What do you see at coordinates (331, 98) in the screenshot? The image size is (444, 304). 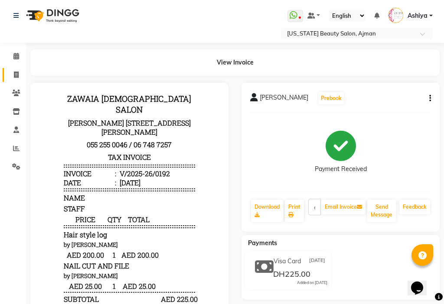 I see `button: Prebook` at bounding box center [331, 98].